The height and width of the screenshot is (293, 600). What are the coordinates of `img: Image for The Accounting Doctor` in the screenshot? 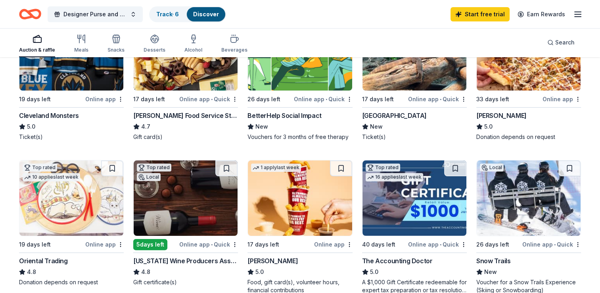 It's located at (414, 198).